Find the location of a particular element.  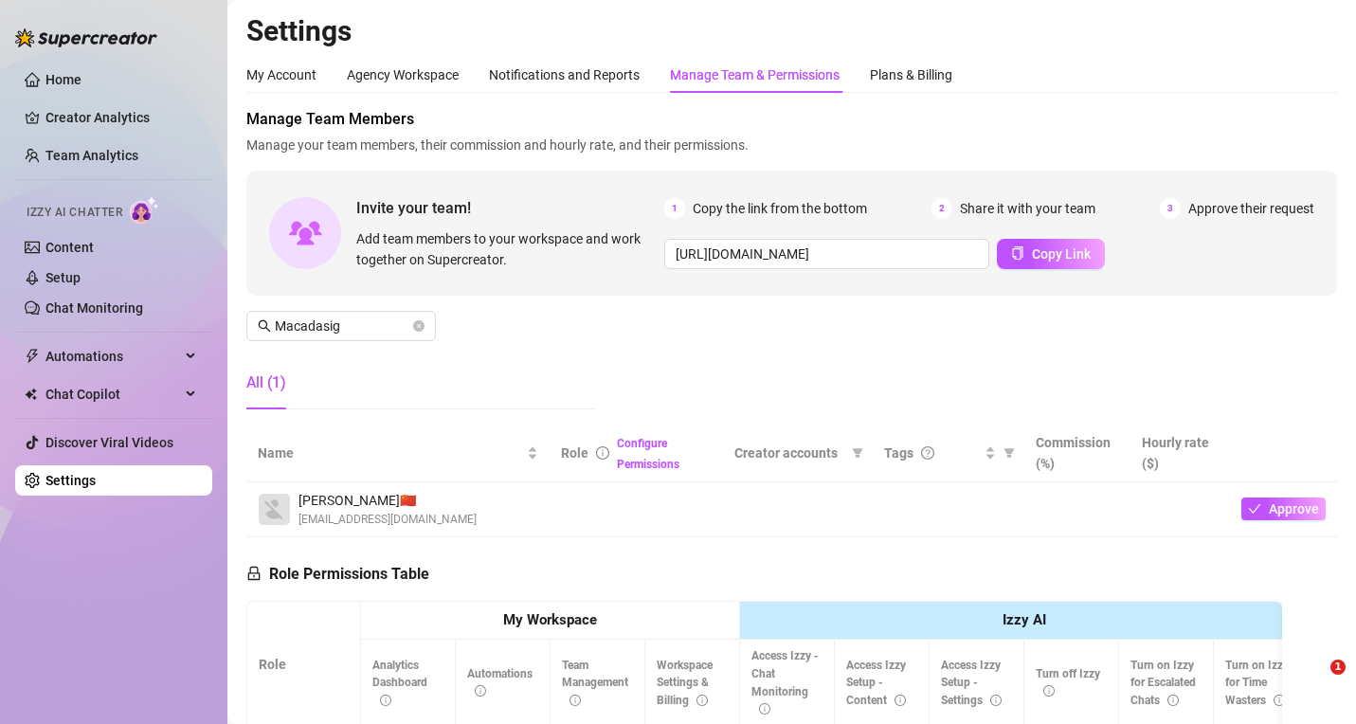

span: Approve their request is located at coordinates (1251, 208).